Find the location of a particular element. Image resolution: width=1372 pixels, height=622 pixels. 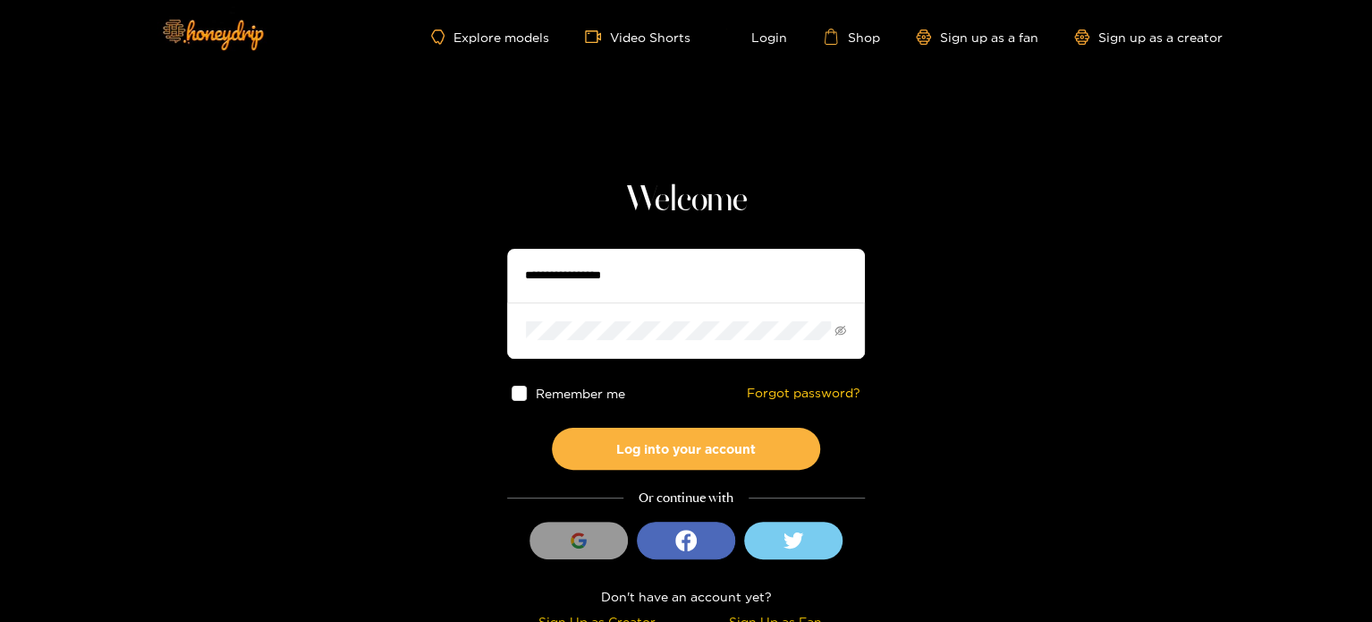

h1: Welcome is located at coordinates (686, 200).